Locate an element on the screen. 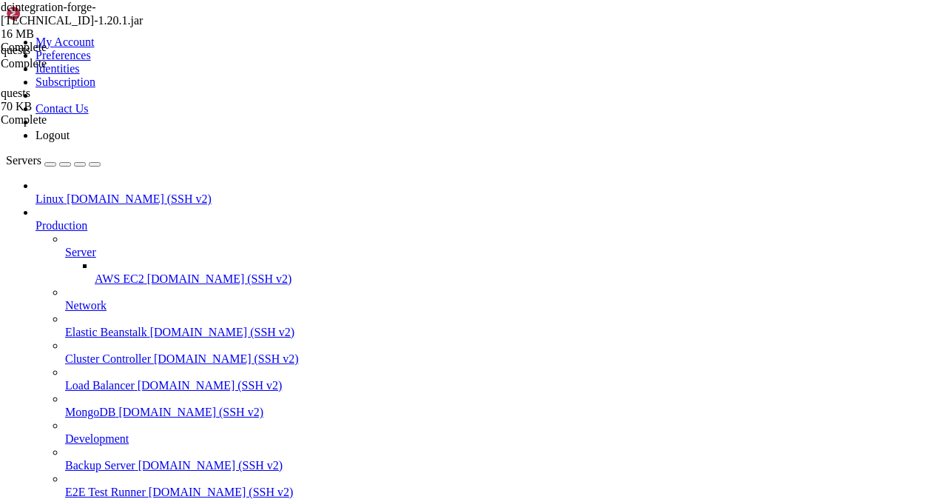  div: 70 KB is located at coordinates (75, 107).